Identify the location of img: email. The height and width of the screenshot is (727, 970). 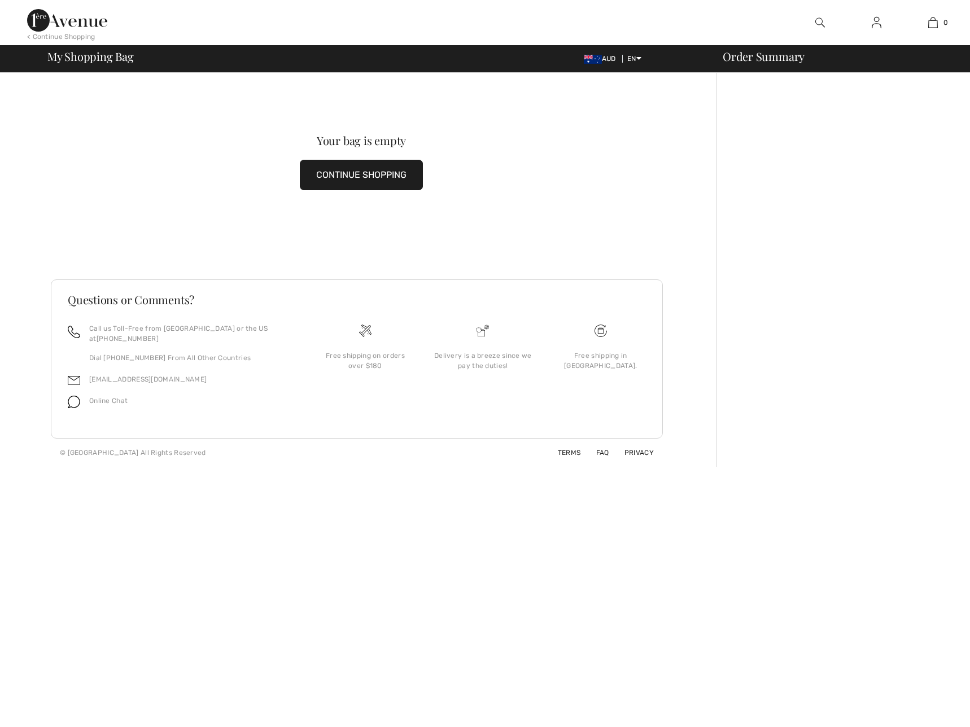
(74, 381).